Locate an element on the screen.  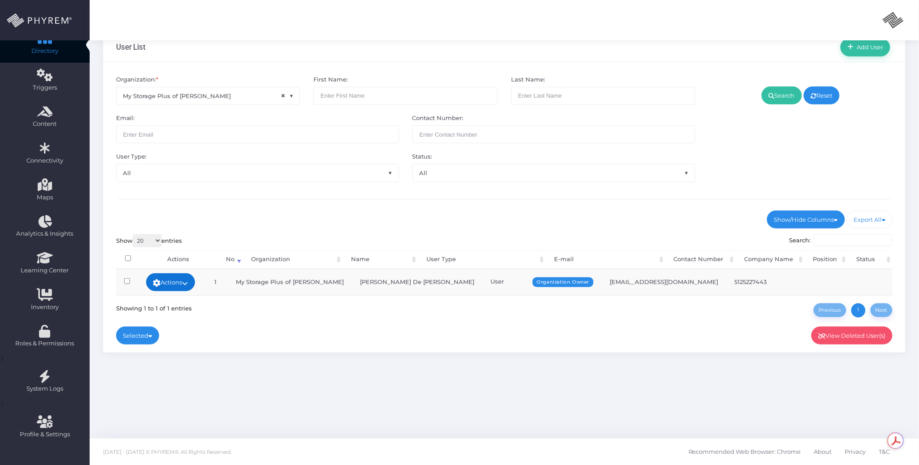
span: Organization Owner is located at coordinates (563, 283).